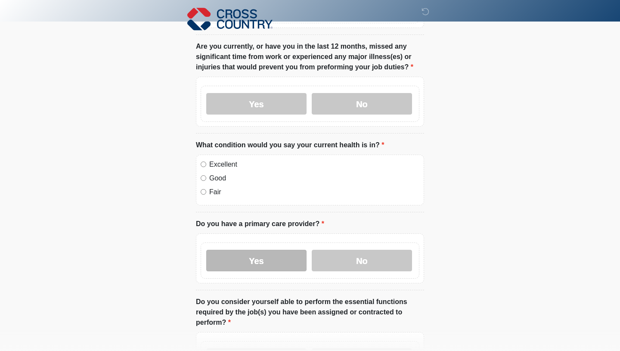 The width and height of the screenshot is (620, 351). What do you see at coordinates (290, 145) in the screenshot?
I see `label: What condition would you say your current health is in?` at bounding box center [290, 145].